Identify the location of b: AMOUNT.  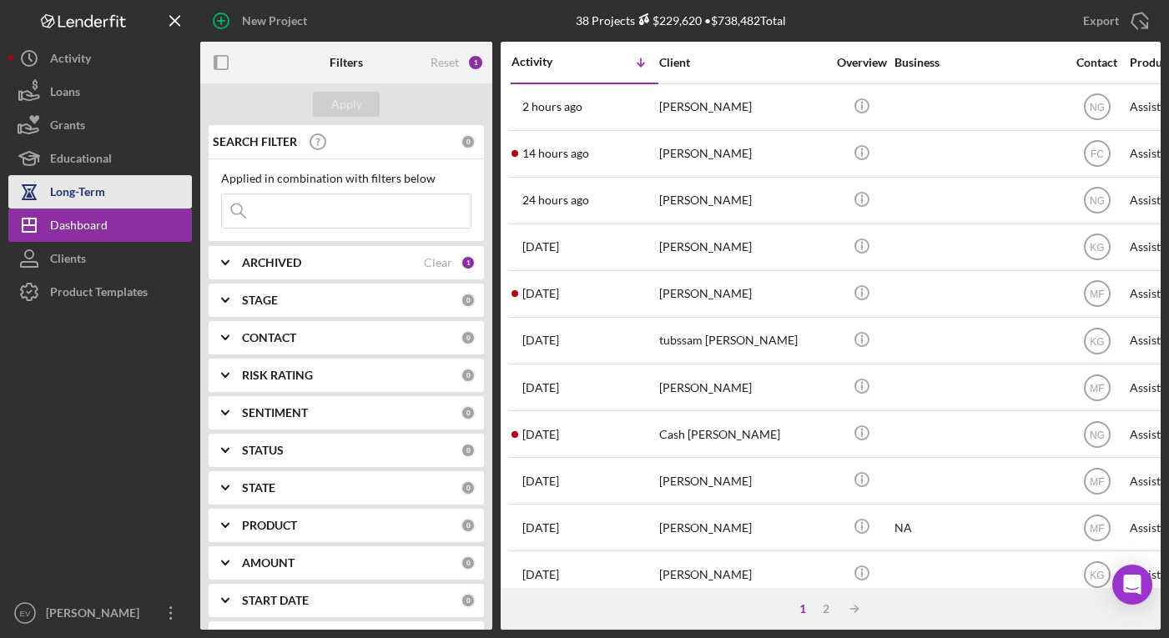
(268, 563).